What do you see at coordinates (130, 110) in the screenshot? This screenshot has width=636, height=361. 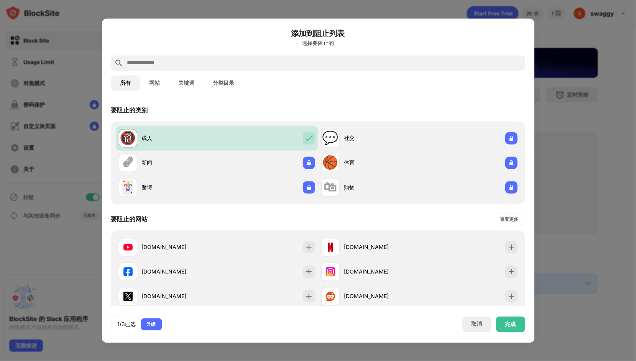 I see `div: 要阻止的类别` at bounding box center [130, 110].